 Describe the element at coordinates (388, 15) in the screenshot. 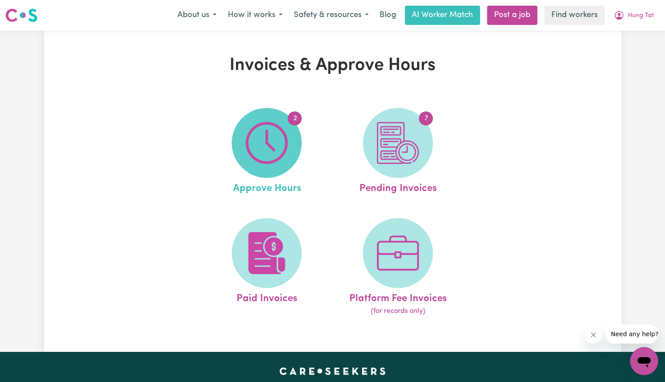

I see `a: Blog` at that location.